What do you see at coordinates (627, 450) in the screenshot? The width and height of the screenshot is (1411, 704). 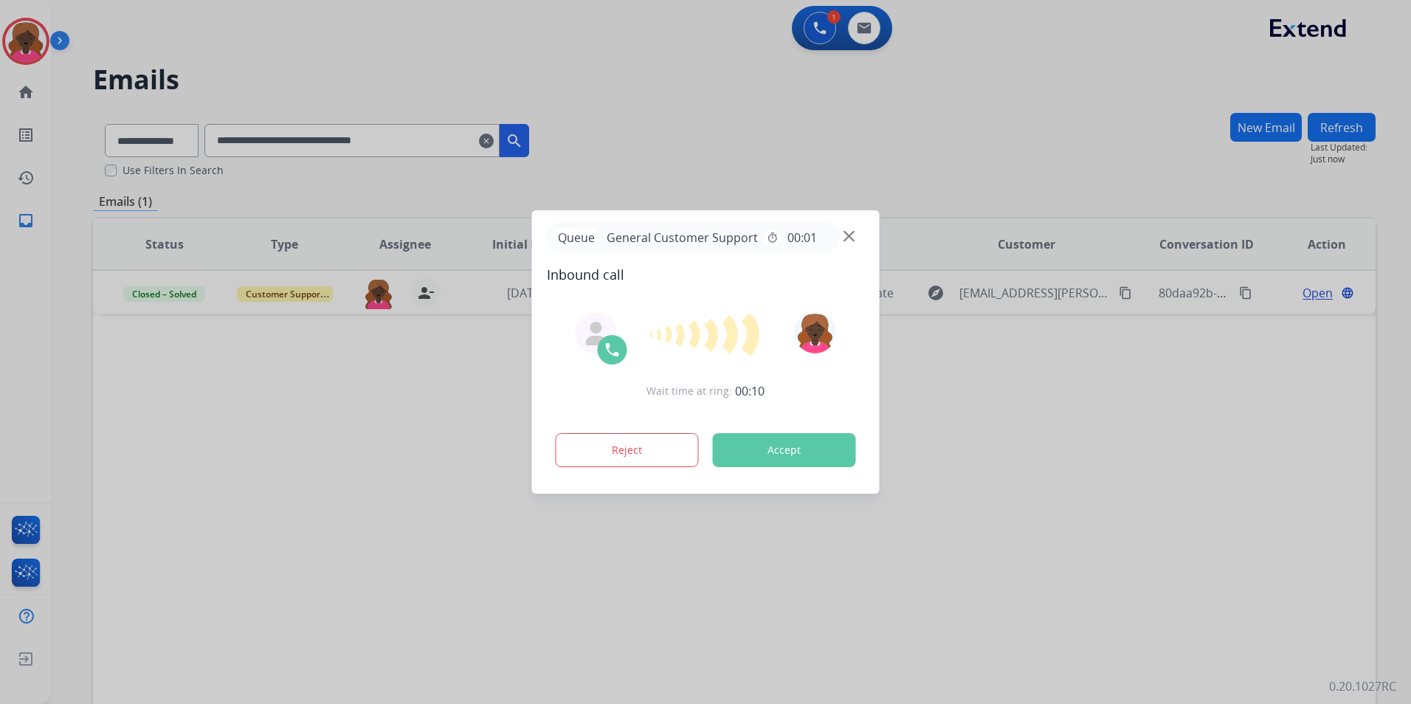 I see `button: Reject` at bounding box center [627, 450].